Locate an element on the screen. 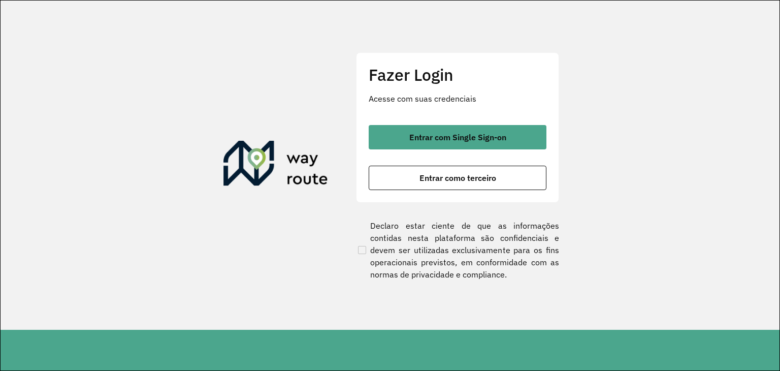  img: Roteirizador AmbevTech is located at coordinates (276, 165).